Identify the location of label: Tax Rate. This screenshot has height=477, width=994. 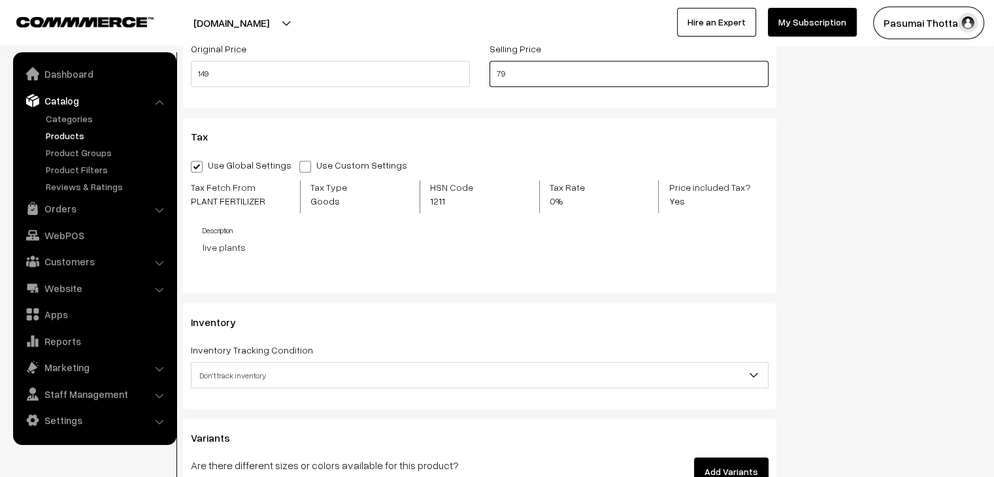
(574, 194).